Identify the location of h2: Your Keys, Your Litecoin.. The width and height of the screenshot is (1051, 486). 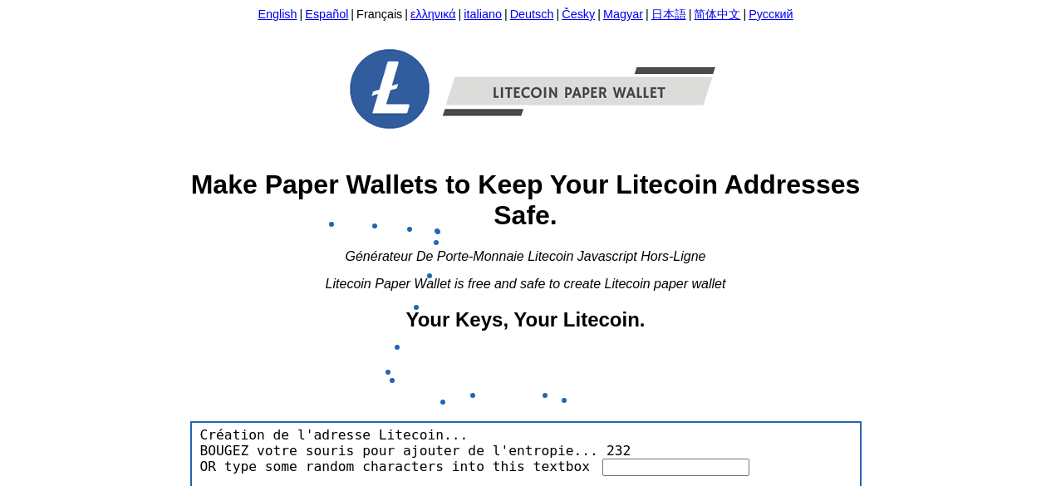
(526, 320).